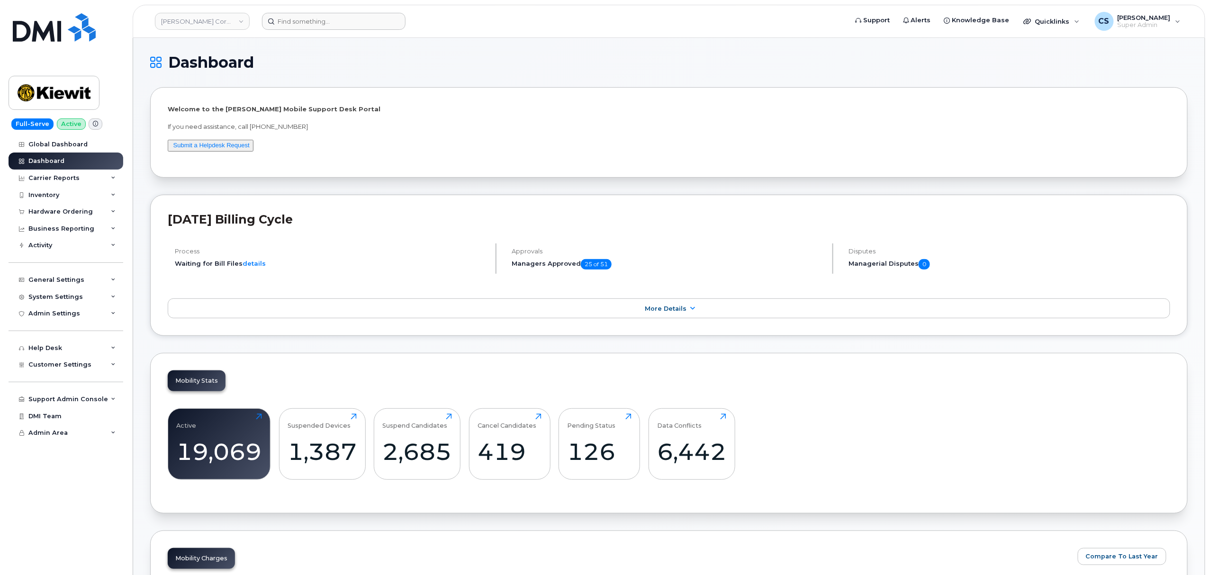 The width and height of the screenshot is (1210, 575). What do you see at coordinates (596, 264) in the screenshot?
I see `span: 25 of 51` at bounding box center [596, 264].